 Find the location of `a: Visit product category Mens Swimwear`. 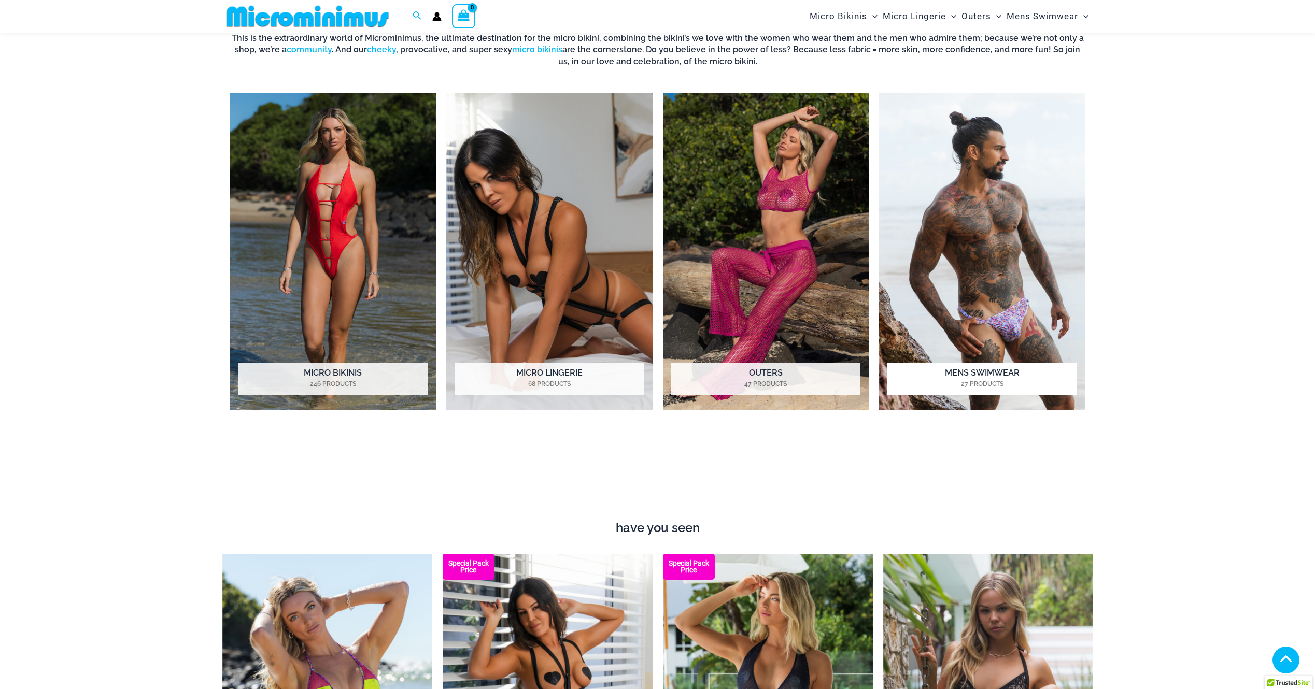

a: Visit product category Mens Swimwear is located at coordinates (982, 251).